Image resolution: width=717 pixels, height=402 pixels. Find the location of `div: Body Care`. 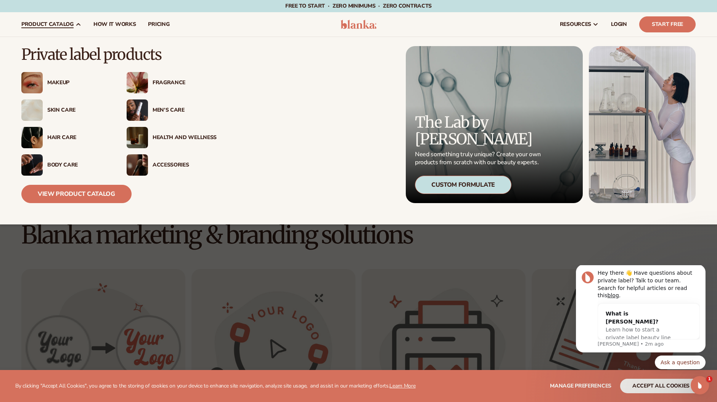

div: Body Care is located at coordinates (79, 165).